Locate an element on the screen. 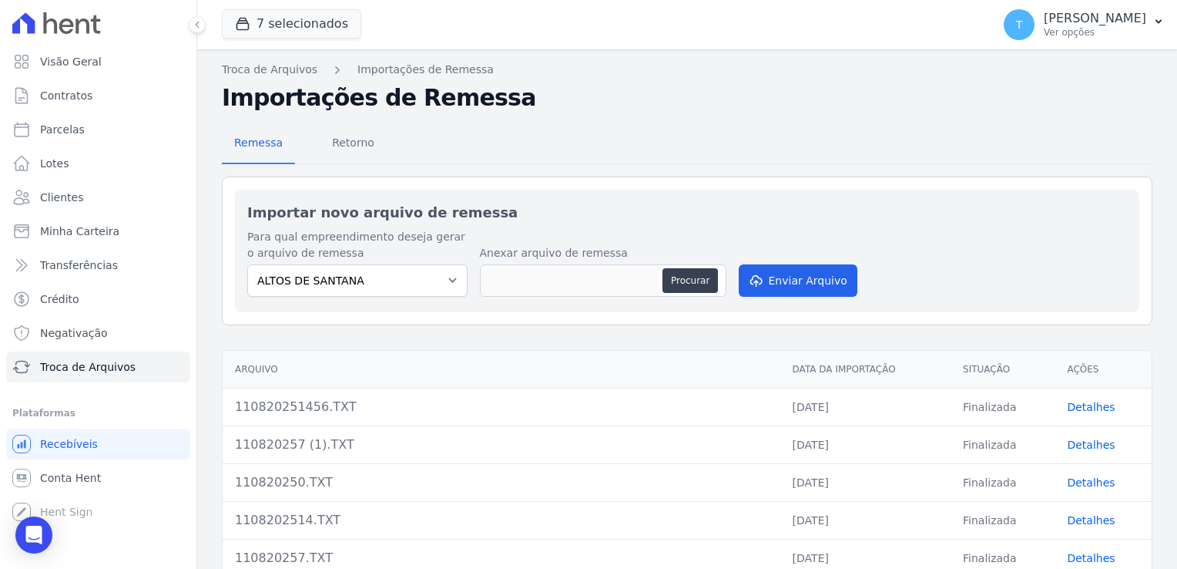 This screenshot has width=1177, height=569. a: Minha Carteira is located at coordinates (98, 231).